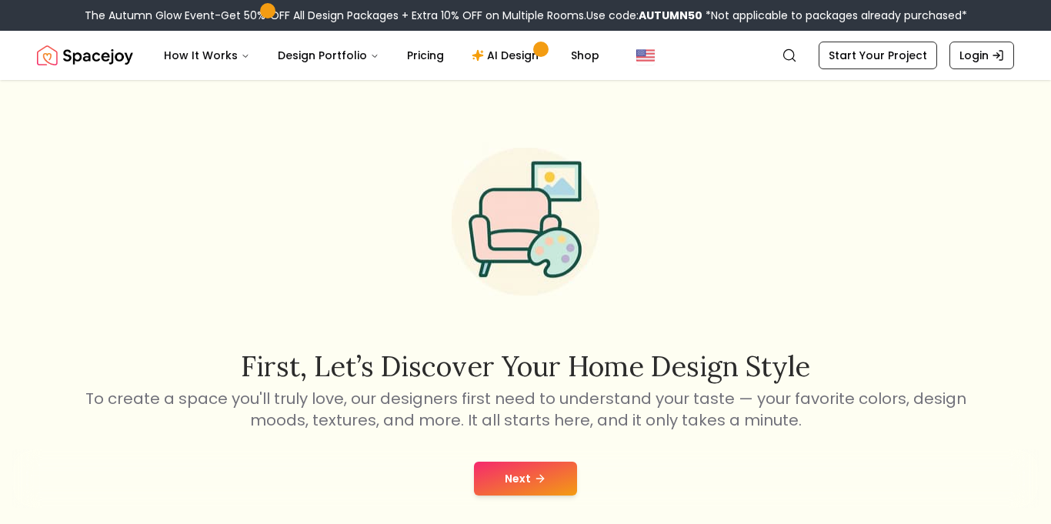 This screenshot has width=1051, height=524. I want to click on a: Pricing, so click(426, 55).